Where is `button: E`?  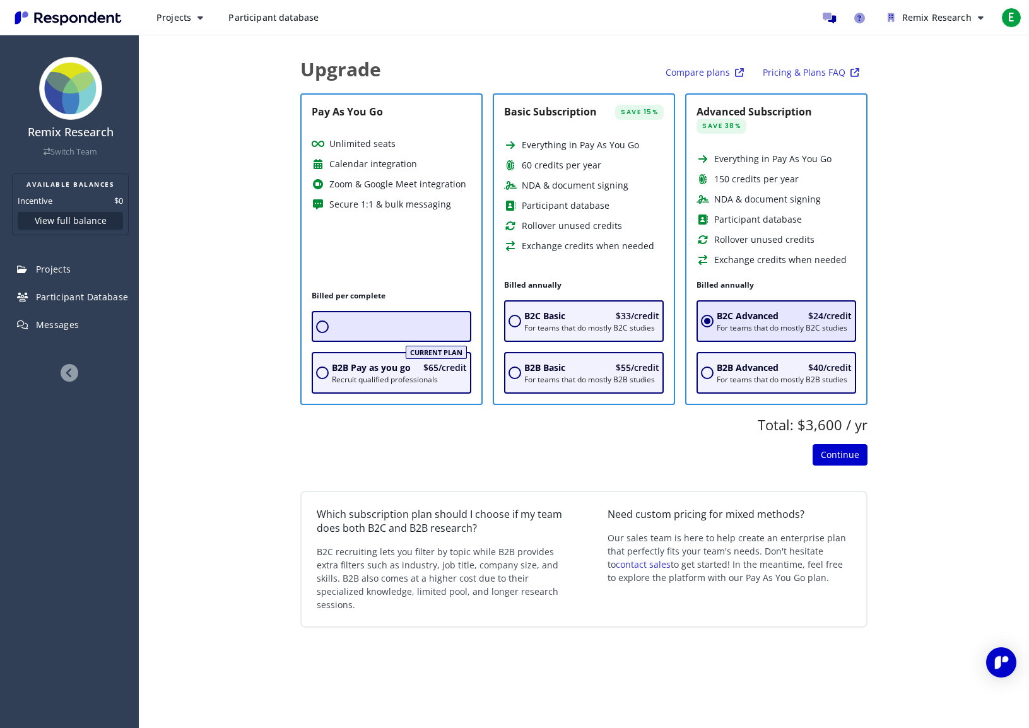 button: E is located at coordinates (1011, 18).